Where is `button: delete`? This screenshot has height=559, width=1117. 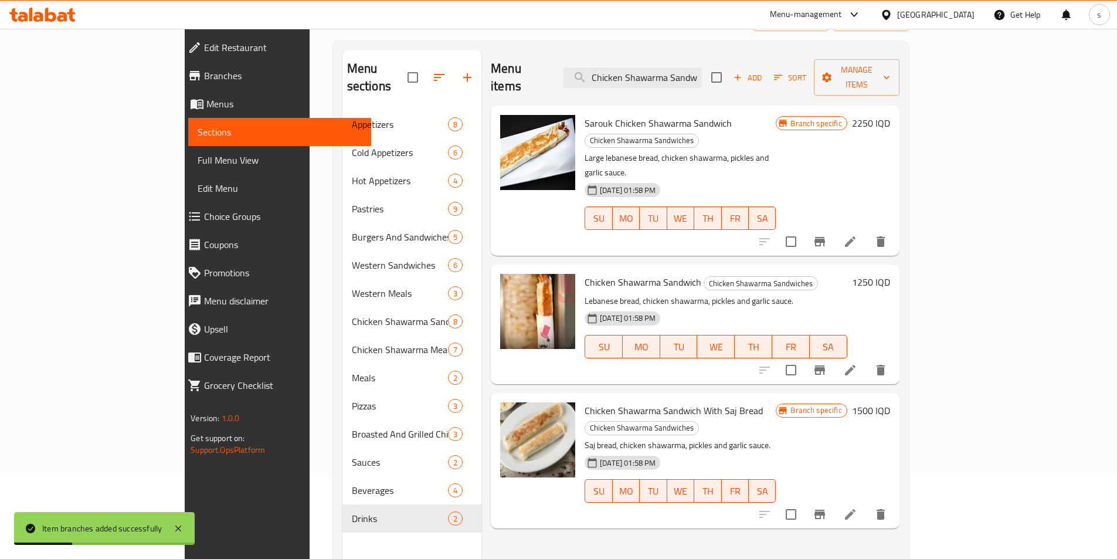 button: delete is located at coordinates (881, 370).